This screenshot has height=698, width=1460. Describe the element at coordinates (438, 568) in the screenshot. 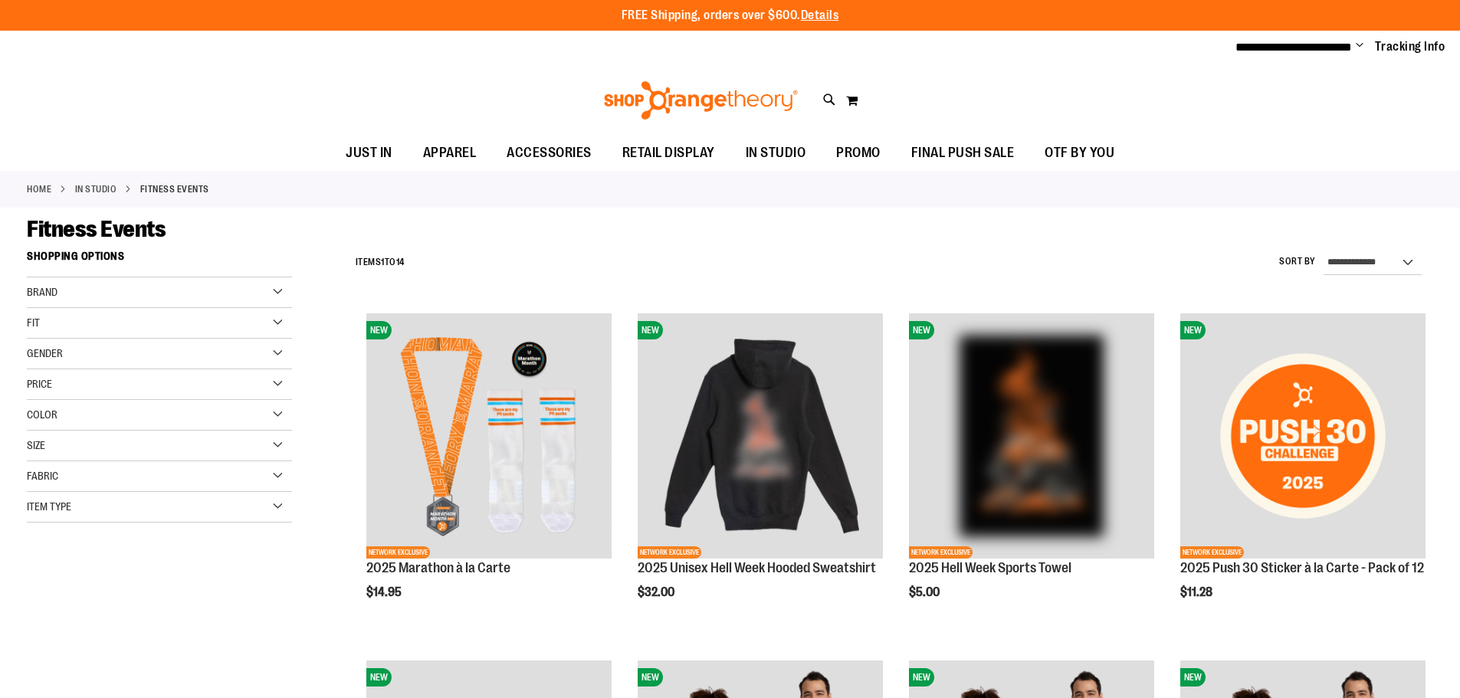

I see `a: 2025 Marathon à la Carte` at that location.